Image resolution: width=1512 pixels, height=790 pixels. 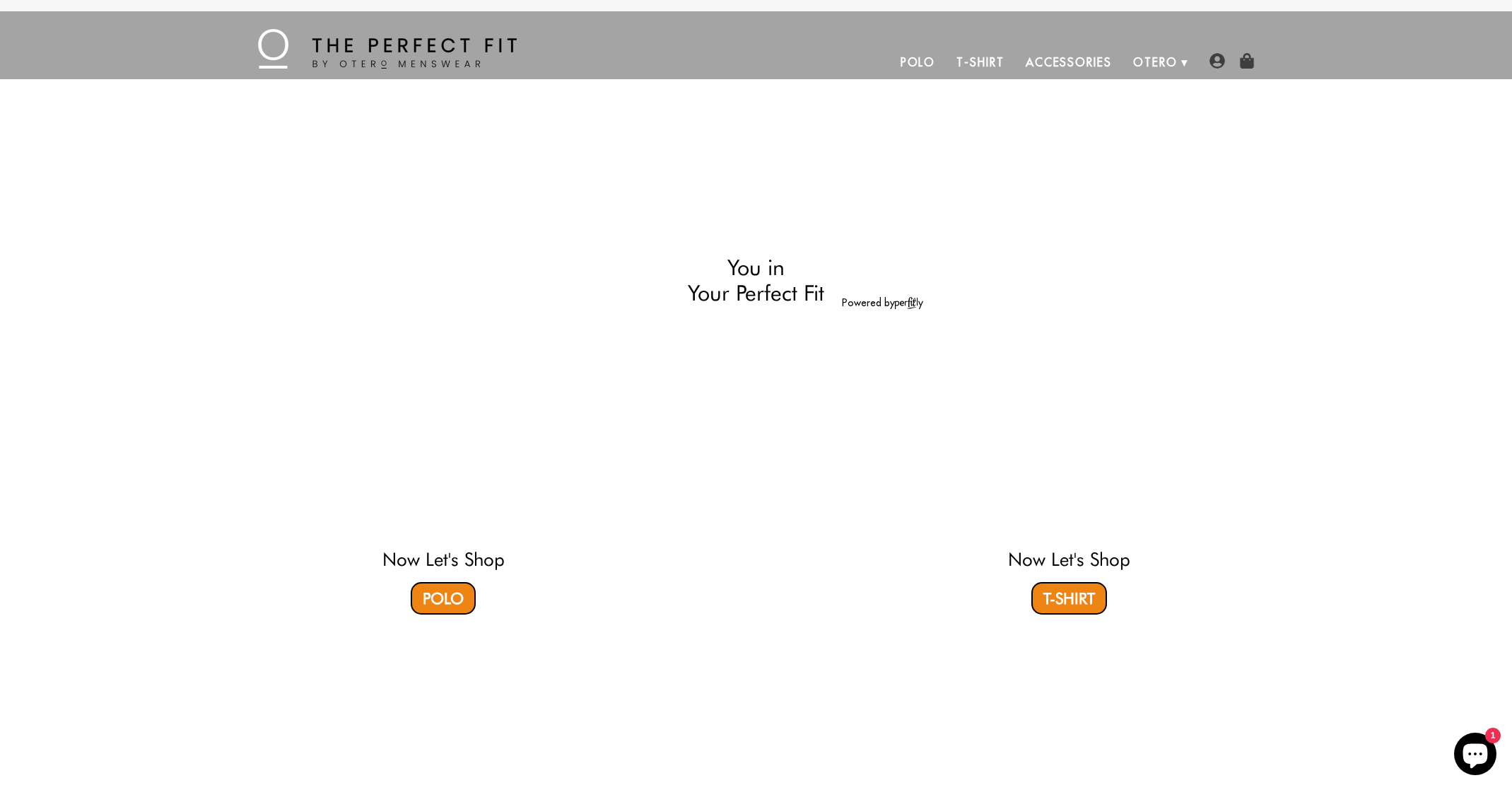 I want to click on img: The Perfect Fit - by Otero Menswear - Logo, so click(x=387, y=49).